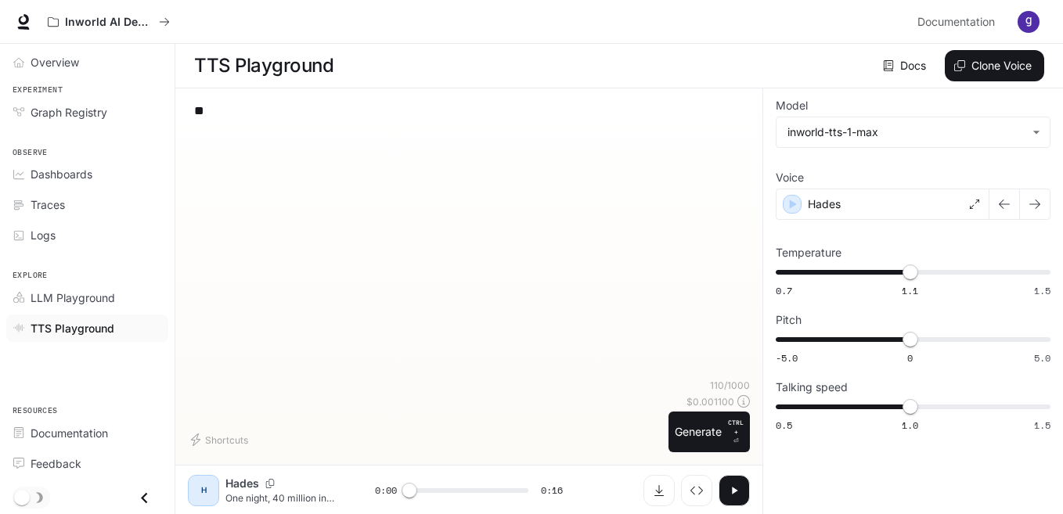  Describe the element at coordinates (87, 174) in the screenshot. I see `a: Dashboards` at that location.